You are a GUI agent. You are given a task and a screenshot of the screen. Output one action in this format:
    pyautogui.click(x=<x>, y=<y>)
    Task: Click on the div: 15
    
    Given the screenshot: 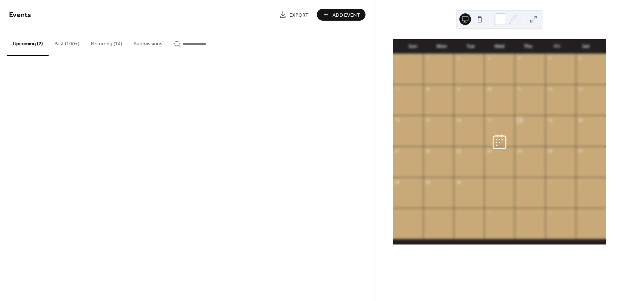 What is the action you would take?
    pyautogui.click(x=428, y=120)
    